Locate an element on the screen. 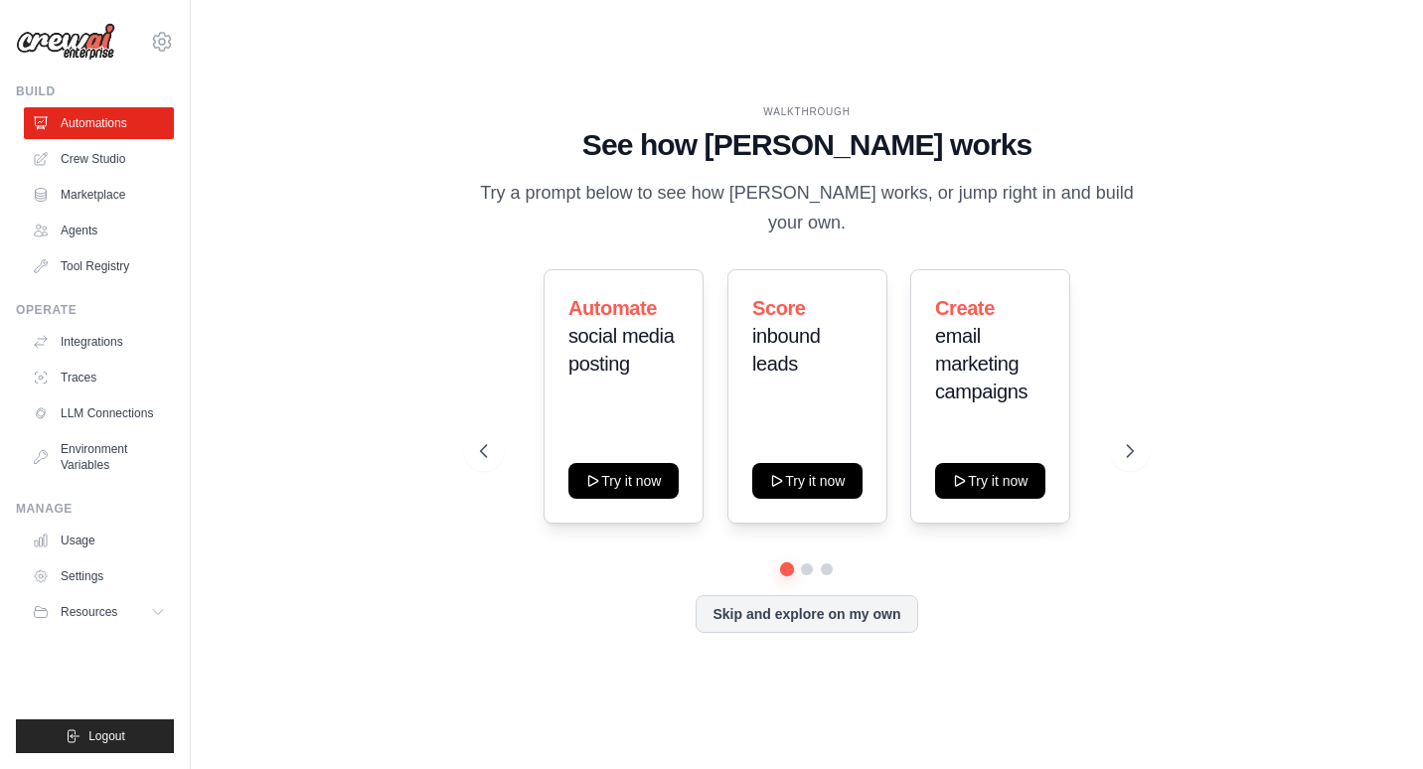  a: Integrations is located at coordinates (98, 342).